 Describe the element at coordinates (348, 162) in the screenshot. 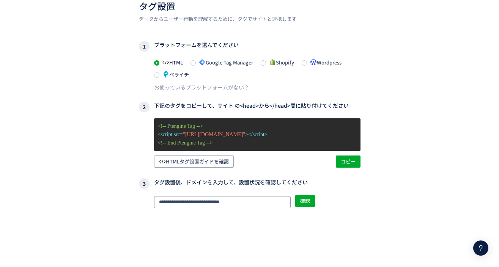

I see `button: コピー` at that location.